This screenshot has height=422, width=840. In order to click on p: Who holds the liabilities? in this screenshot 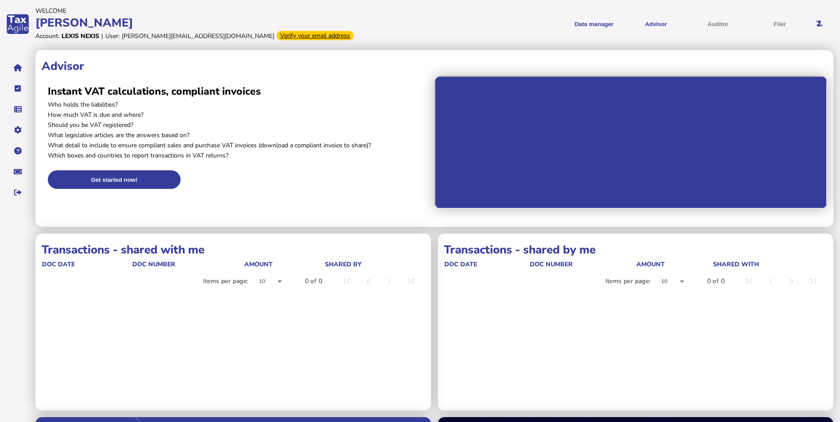, I will do `click(238, 104)`.